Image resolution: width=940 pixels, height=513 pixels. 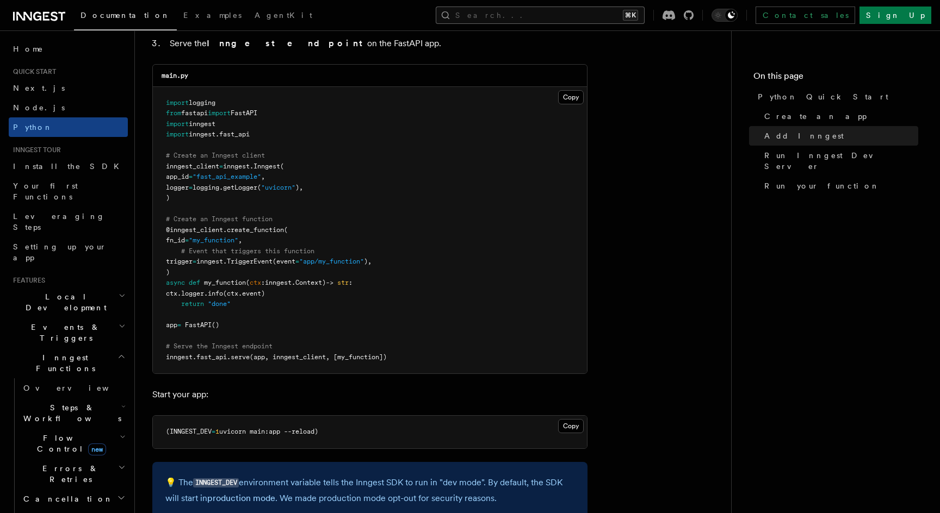 What do you see at coordinates (68, 191) in the screenshot?
I see `a: Your first Functions` at bounding box center [68, 191].